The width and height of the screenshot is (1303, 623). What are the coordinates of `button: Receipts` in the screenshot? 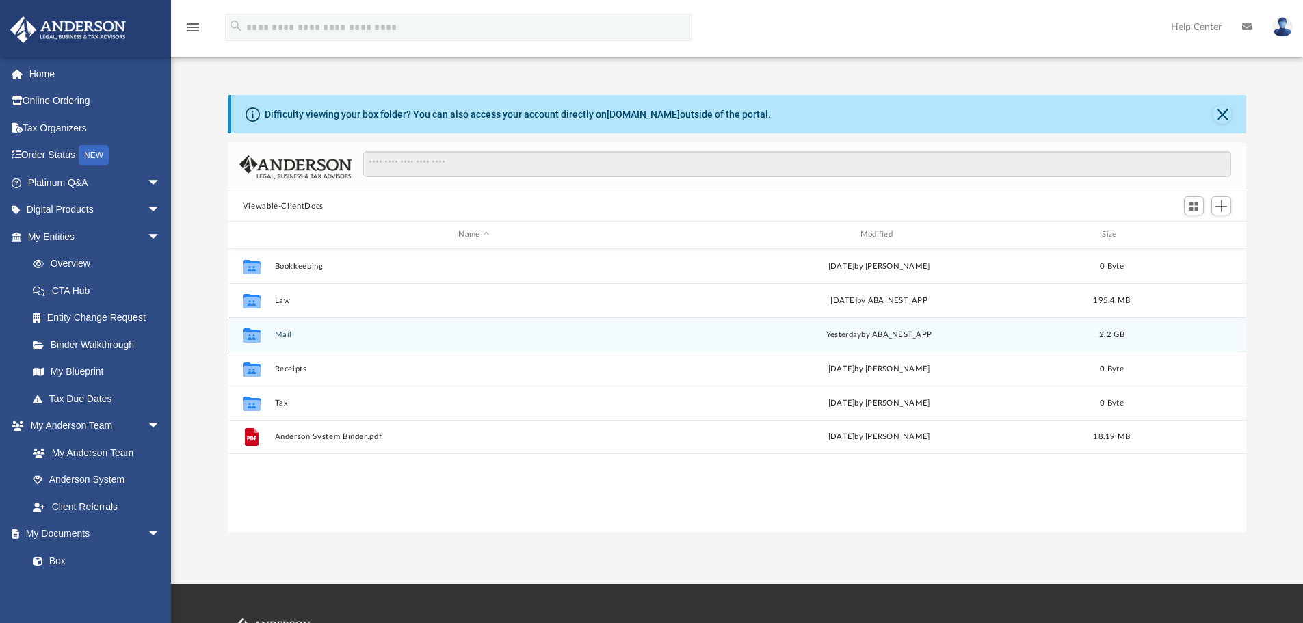 It's located at (473, 369).